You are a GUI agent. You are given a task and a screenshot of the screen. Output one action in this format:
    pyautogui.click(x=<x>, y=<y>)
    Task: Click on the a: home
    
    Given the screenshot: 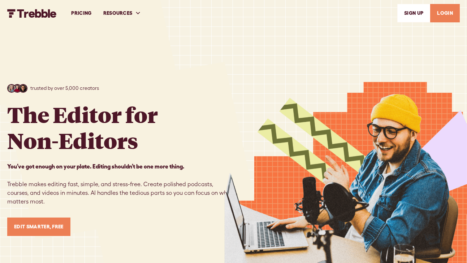 What is the action you would take?
    pyautogui.click(x=32, y=13)
    